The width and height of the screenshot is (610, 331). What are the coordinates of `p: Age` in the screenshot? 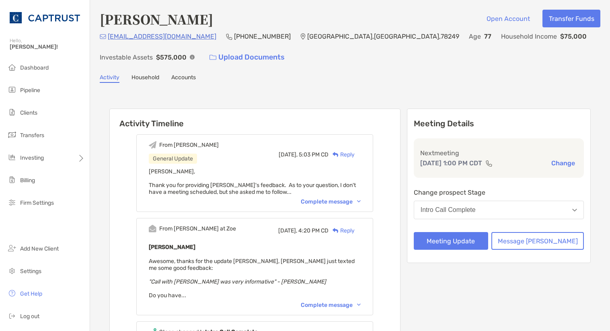 It's located at (475, 36).